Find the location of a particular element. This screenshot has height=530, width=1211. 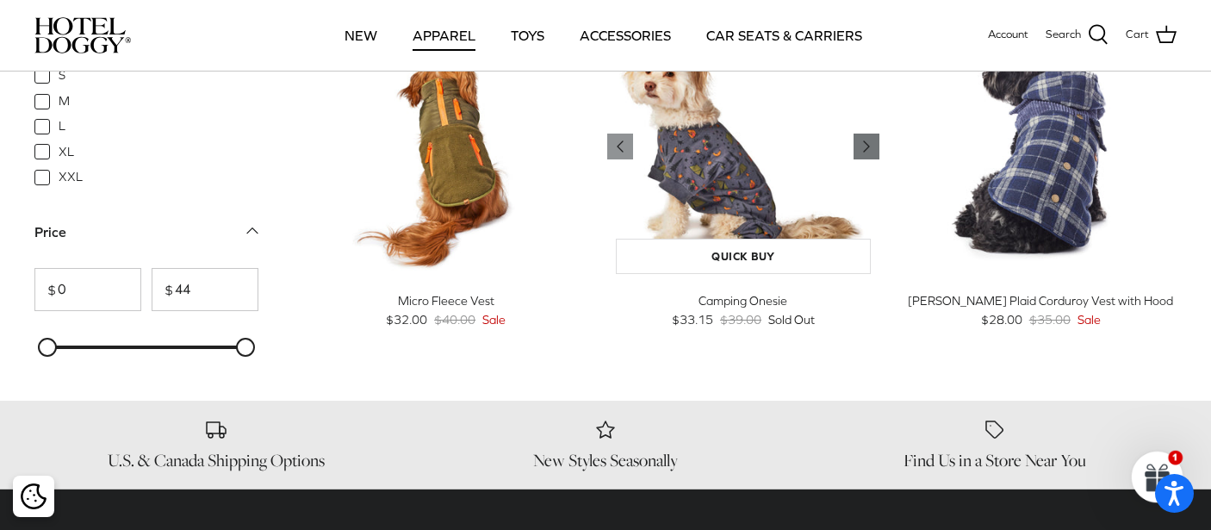

div: Price is located at coordinates (50, 233).